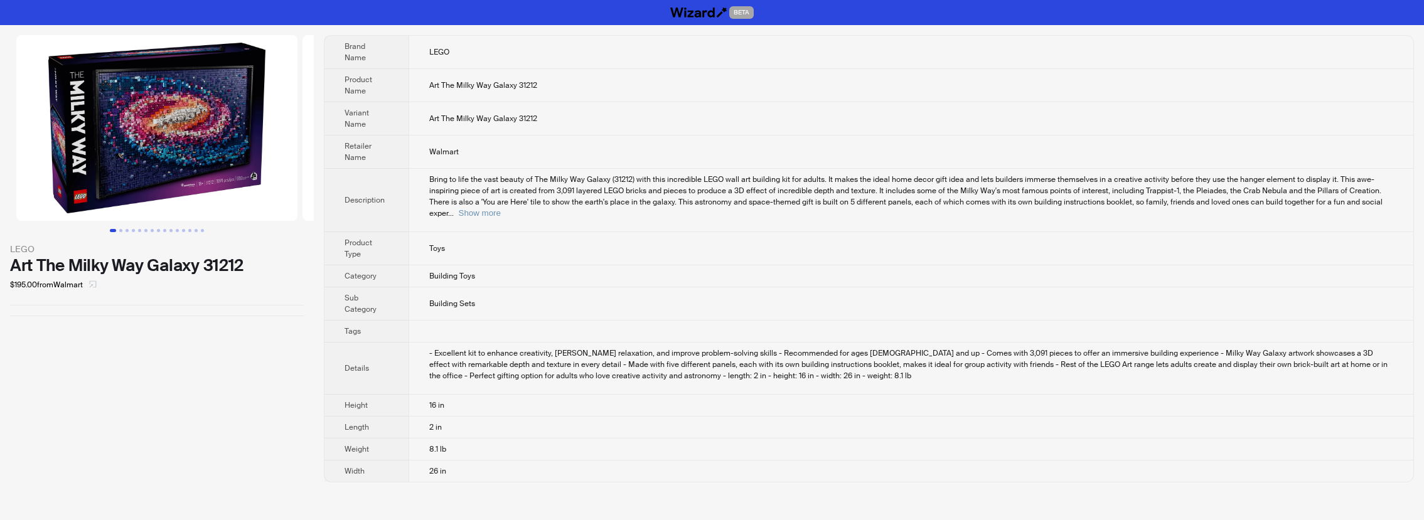 This screenshot has height=520, width=1424. Describe the element at coordinates (358, 248) in the screenshot. I see `span: Product Type` at that location.